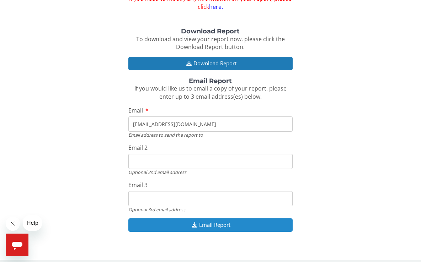  What do you see at coordinates (211, 92) in the screenshot?
I see `span: If you would like us to email a copy of your report, please enter up to 3 email address(es) below.` at bounding box center [211, 92].